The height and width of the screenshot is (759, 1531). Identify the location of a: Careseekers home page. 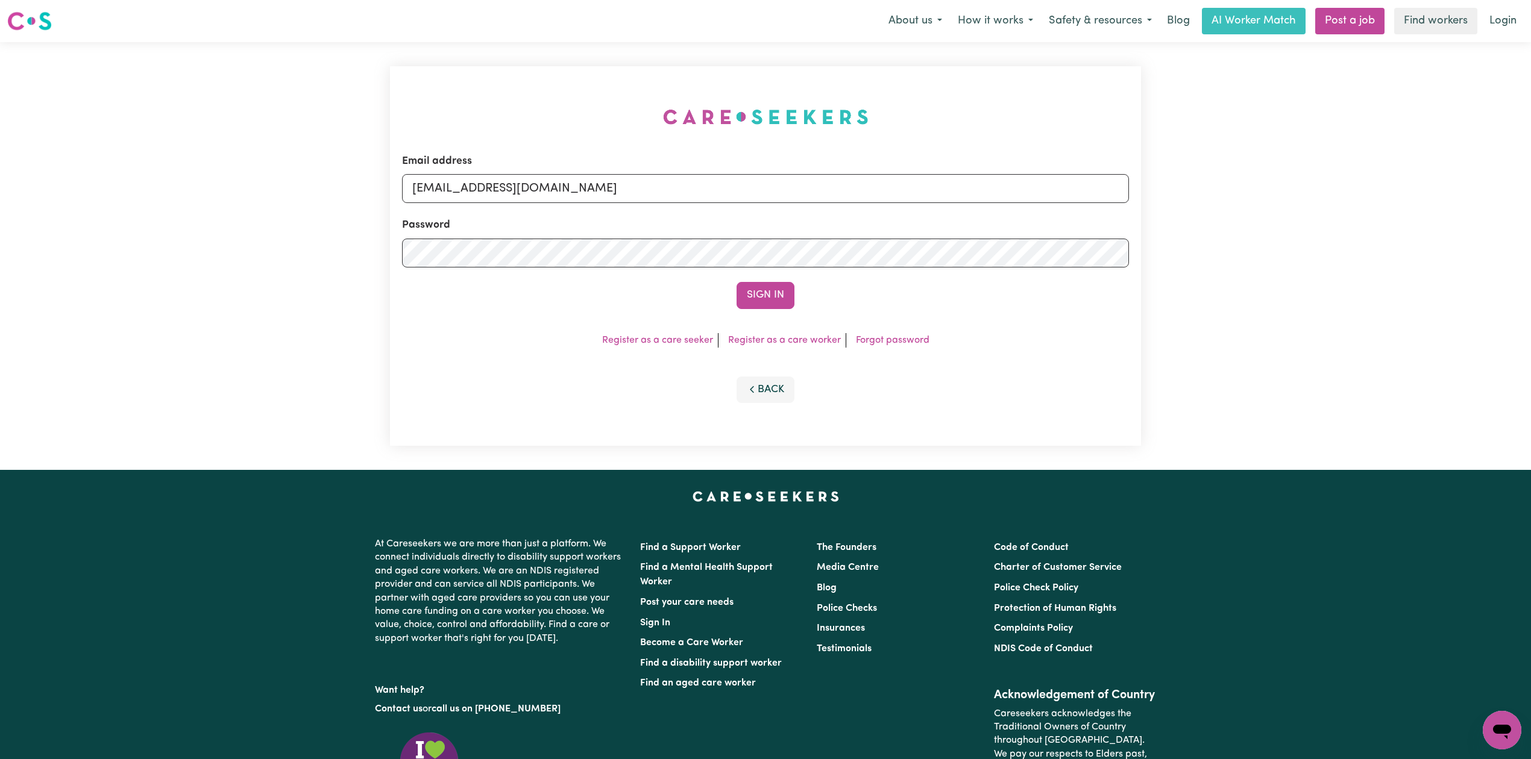
(765, 497).